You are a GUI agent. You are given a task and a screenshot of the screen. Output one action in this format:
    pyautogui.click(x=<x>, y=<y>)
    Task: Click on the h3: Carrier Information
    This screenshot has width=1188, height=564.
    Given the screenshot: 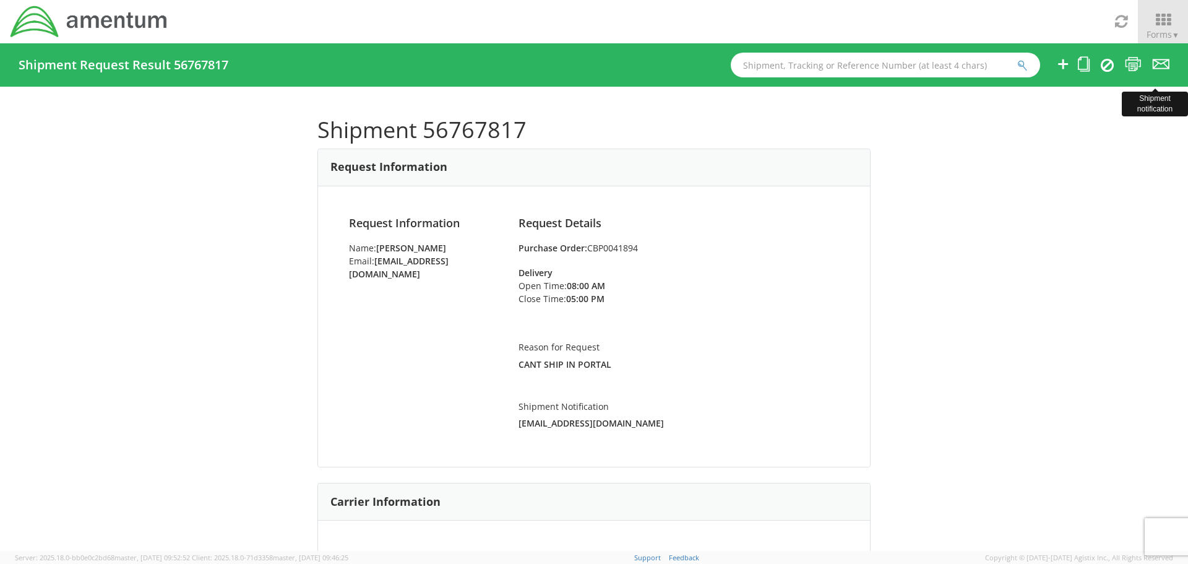 What is the action you would take?
    pyautogui.click(x=386, y=502)
    